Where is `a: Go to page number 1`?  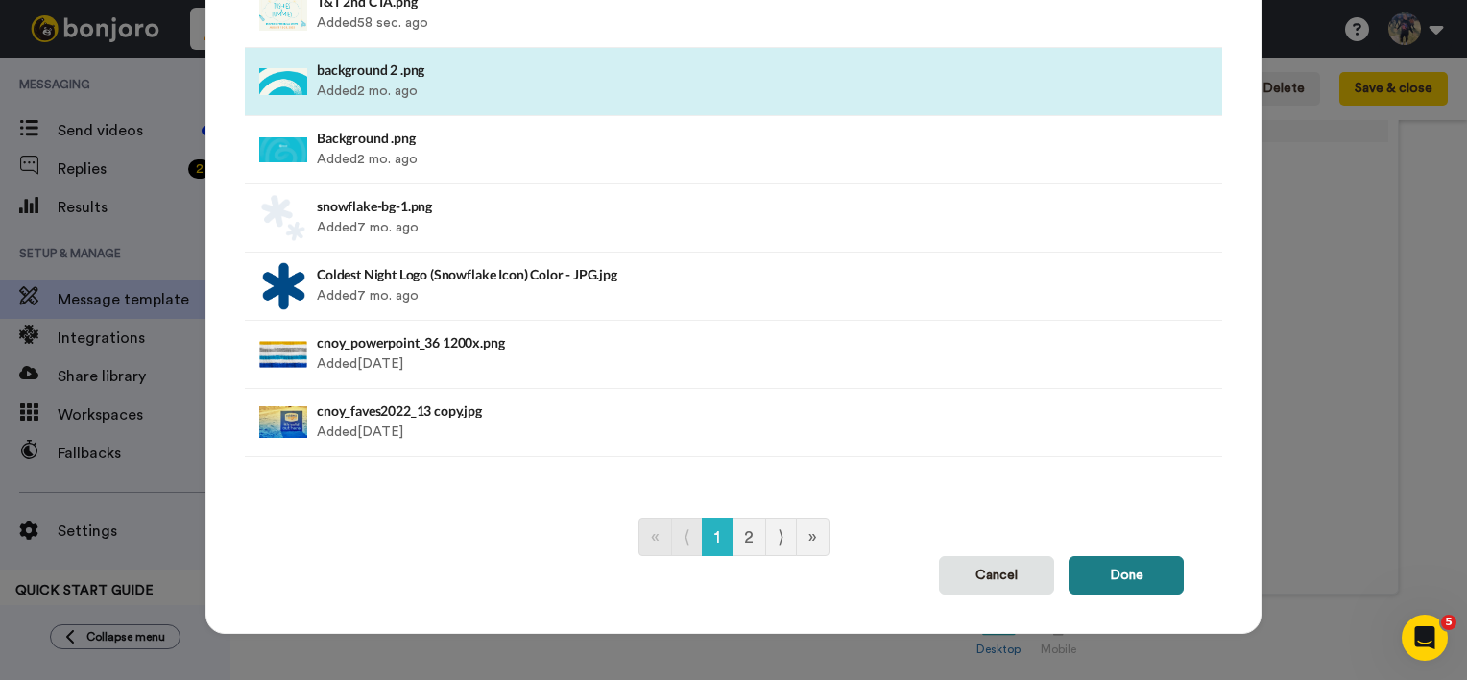
a: Go to page number 1 is located at coordinates (717, 537).